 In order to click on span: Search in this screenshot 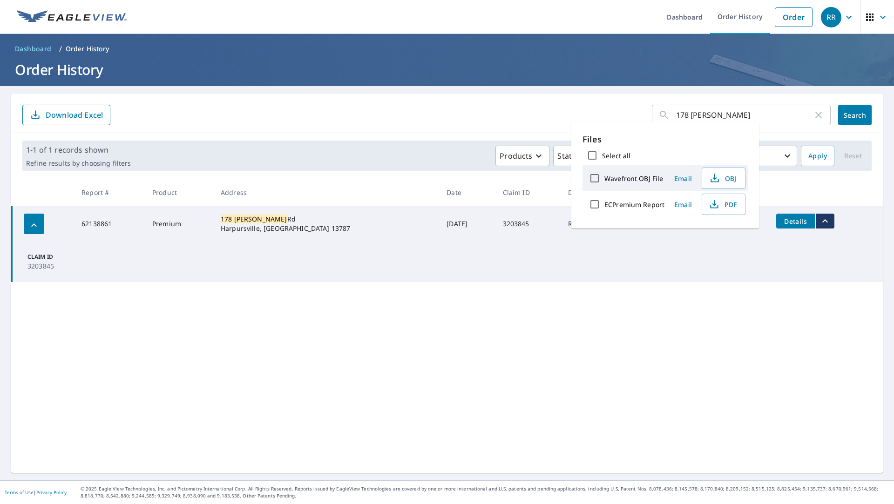, I will do `click(854, 115)`.